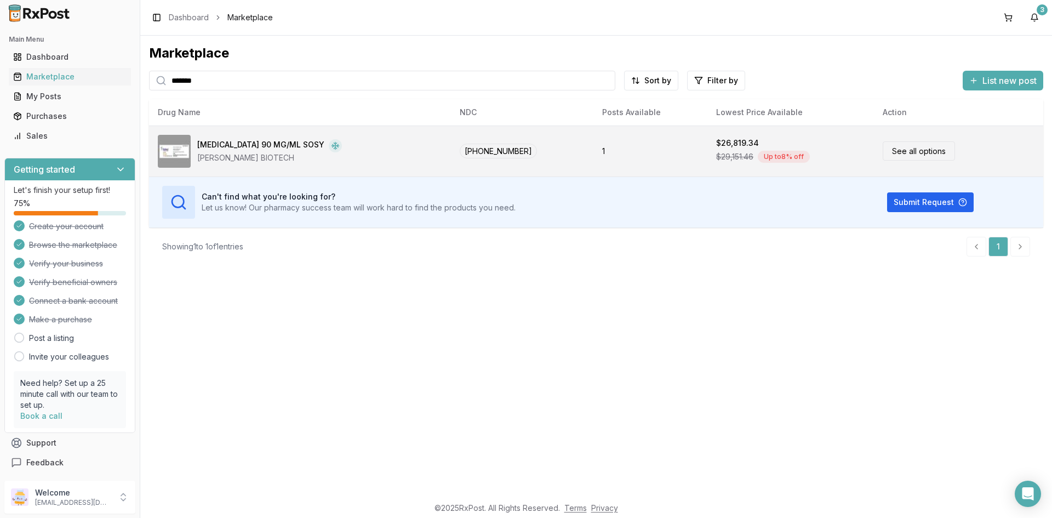  Describe the element at coordinates (41, 415) in the screenshot. I see `a: Book a call` at that location.